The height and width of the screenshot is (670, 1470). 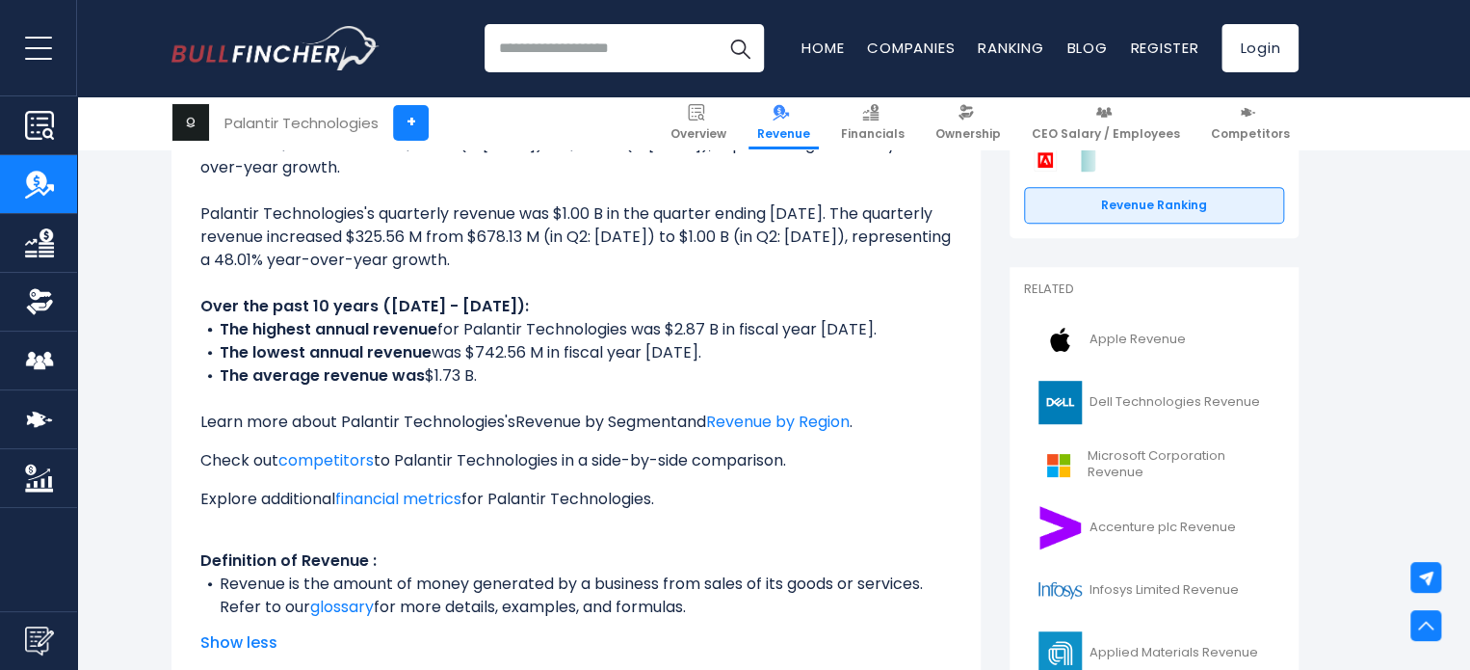 What do you see at coordinates (302, 122) in the screenshot?
I see `div: Palantir Technologies` at bounding box center [302, 122].